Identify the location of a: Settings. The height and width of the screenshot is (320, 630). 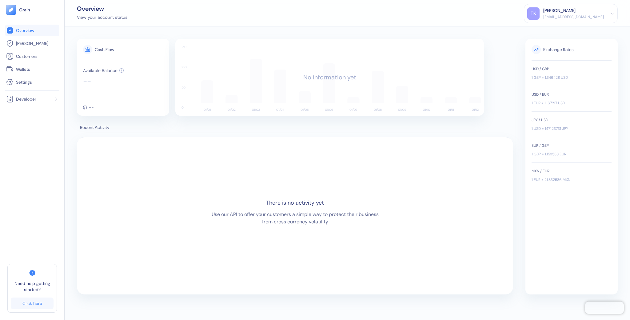
(32, 82).